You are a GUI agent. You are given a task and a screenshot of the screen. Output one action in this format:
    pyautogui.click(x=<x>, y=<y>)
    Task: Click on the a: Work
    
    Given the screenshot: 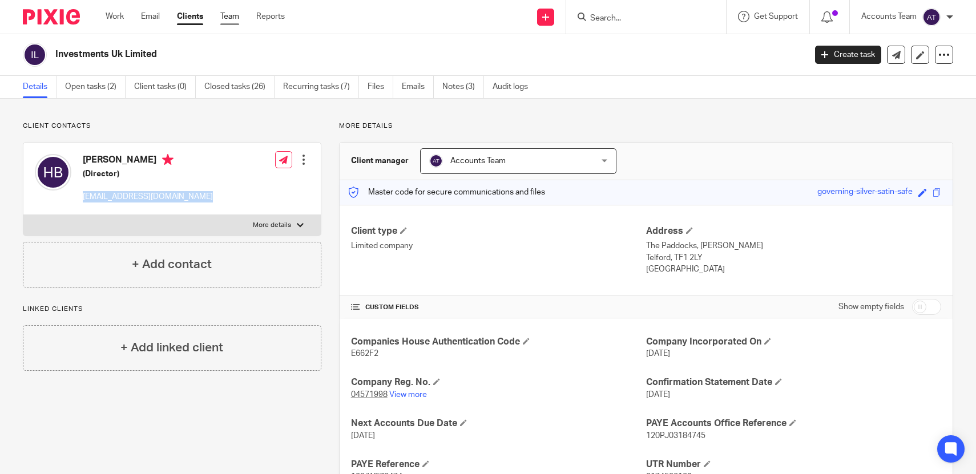 What is the action you would take?
    pyautogui.click(x=115, y=17)
    